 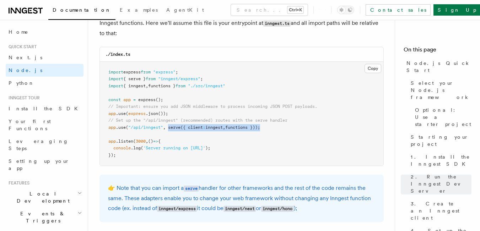 I want to click on a: Python, so click(x=44, y=83).